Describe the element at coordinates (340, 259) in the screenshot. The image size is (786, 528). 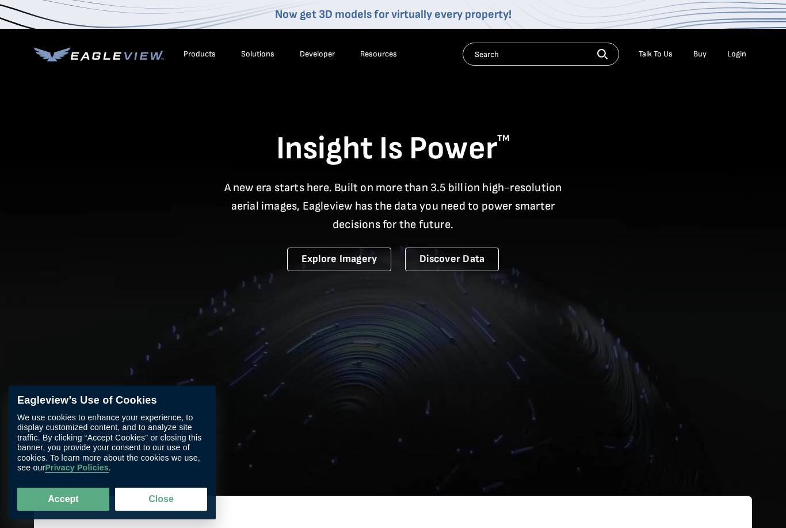
I see `a: Explore Imagery` at that location.